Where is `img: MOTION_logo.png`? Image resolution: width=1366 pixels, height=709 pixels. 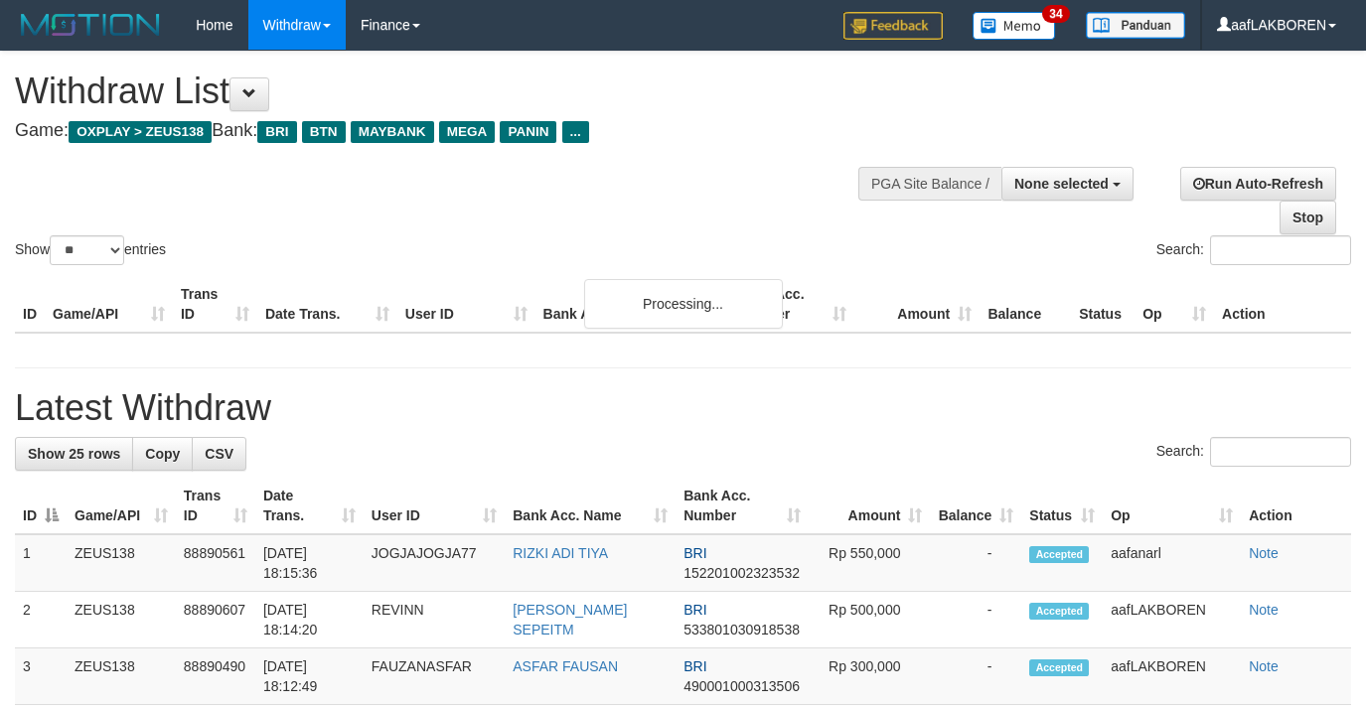
img: MOTION_logo.png is located at coordinates (90, 25).